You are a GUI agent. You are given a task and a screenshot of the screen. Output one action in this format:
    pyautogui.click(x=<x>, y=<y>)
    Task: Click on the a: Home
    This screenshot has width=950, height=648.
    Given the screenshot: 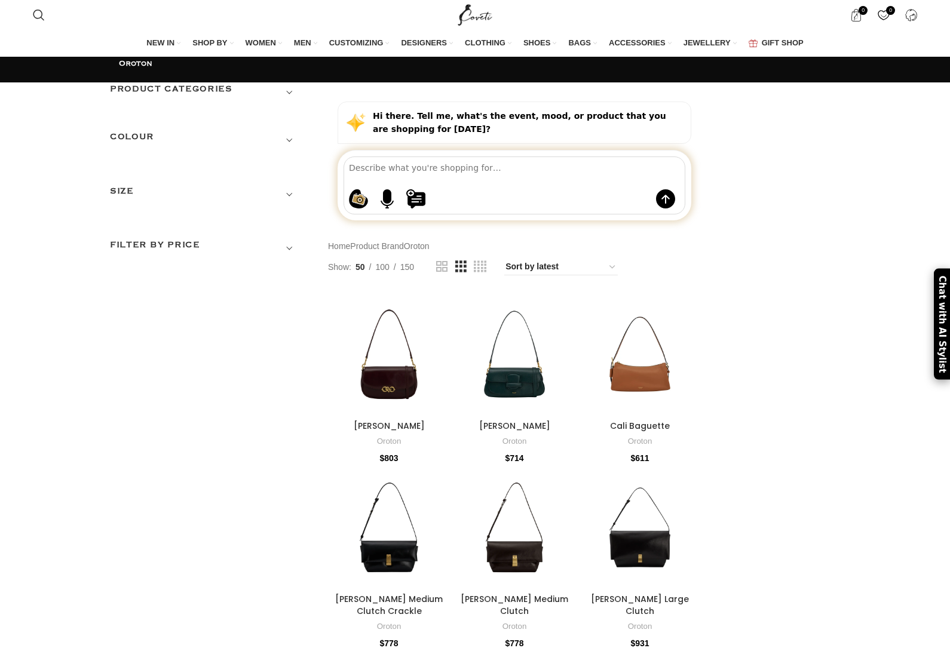 What is the action you would take?
    pyautogui.click(x=339, y=246)
    